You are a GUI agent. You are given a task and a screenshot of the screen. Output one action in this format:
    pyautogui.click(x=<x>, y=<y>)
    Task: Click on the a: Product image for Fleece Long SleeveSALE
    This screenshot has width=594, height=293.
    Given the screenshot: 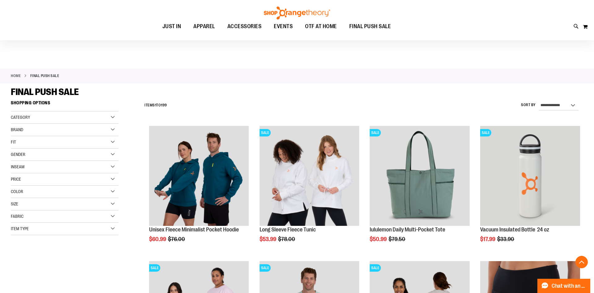 What is the action you would take?
    pyautogui.click(x=309, y=176)
    